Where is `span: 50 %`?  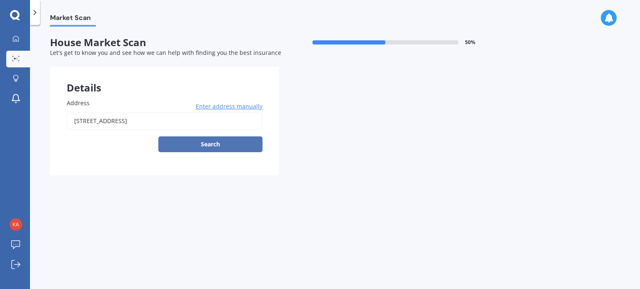
span: 50 % is located at coordinates (470, 42).